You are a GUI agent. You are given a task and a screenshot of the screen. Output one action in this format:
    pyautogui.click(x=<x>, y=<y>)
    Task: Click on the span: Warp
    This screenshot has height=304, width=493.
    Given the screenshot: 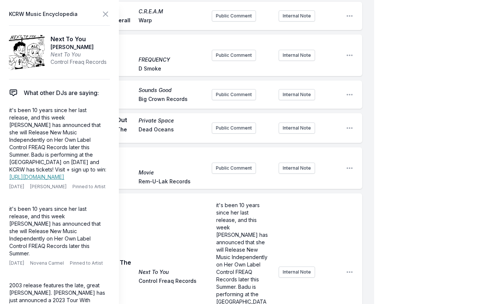 What is the action you would take?
    pyautogui.click(x=172, y=21)
    